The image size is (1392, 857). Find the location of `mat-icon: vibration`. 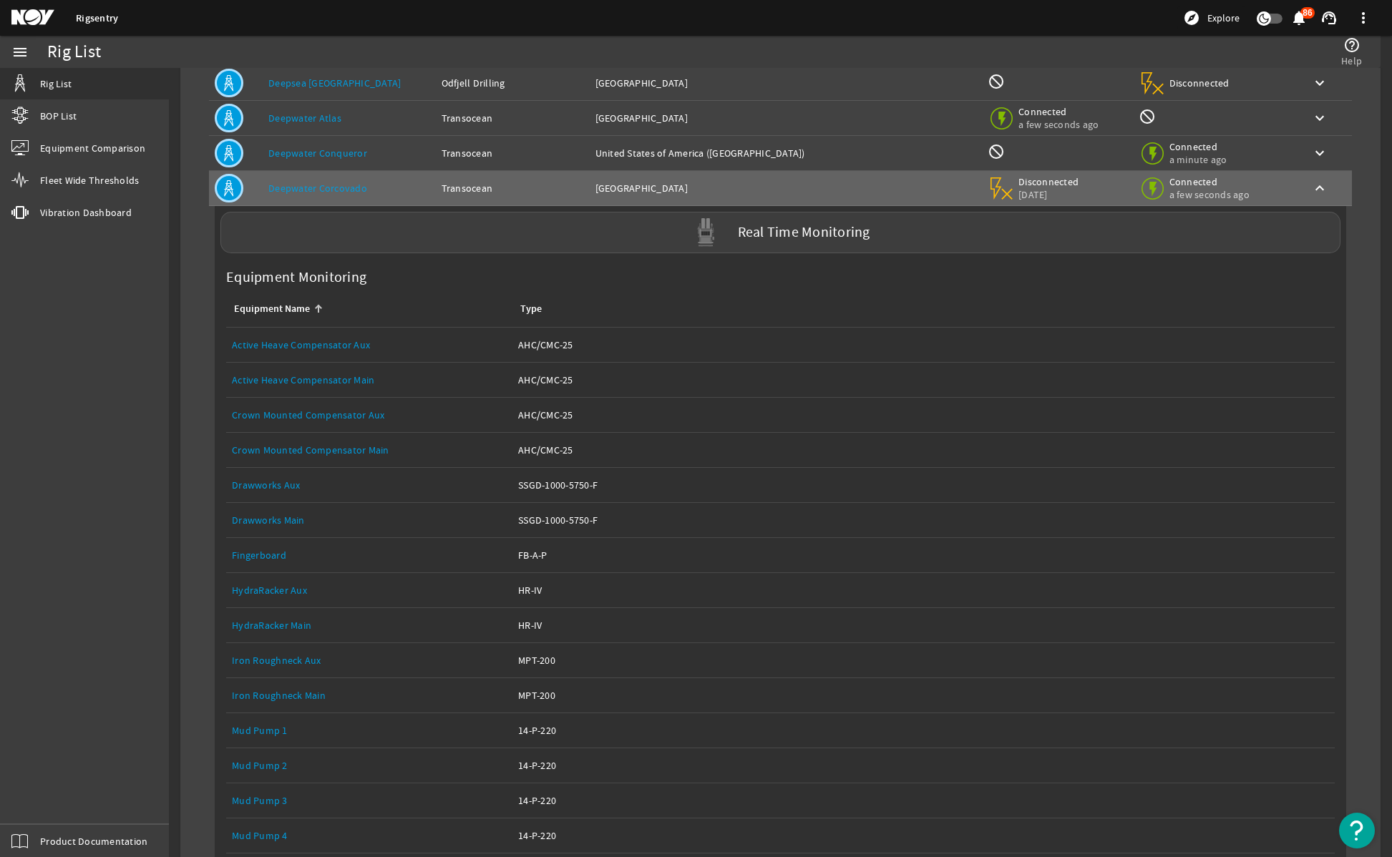

mat-icon: vibration is located at coordinates (20, 213).